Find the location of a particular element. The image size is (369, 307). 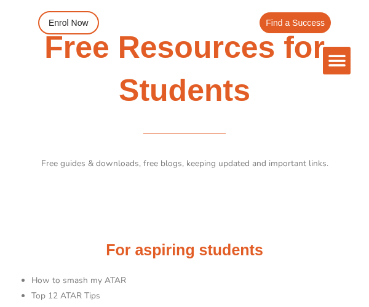

li: How to smash my ATAR is located at coordinates (197, 280).